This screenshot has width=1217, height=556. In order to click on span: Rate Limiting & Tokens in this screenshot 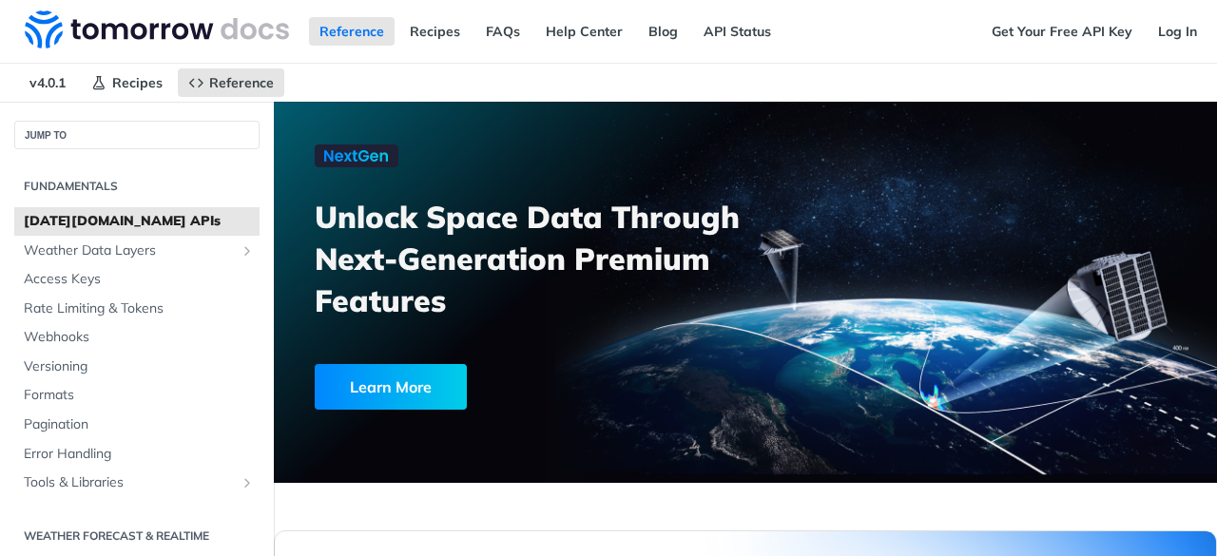, I will do `click(139, 309)`.